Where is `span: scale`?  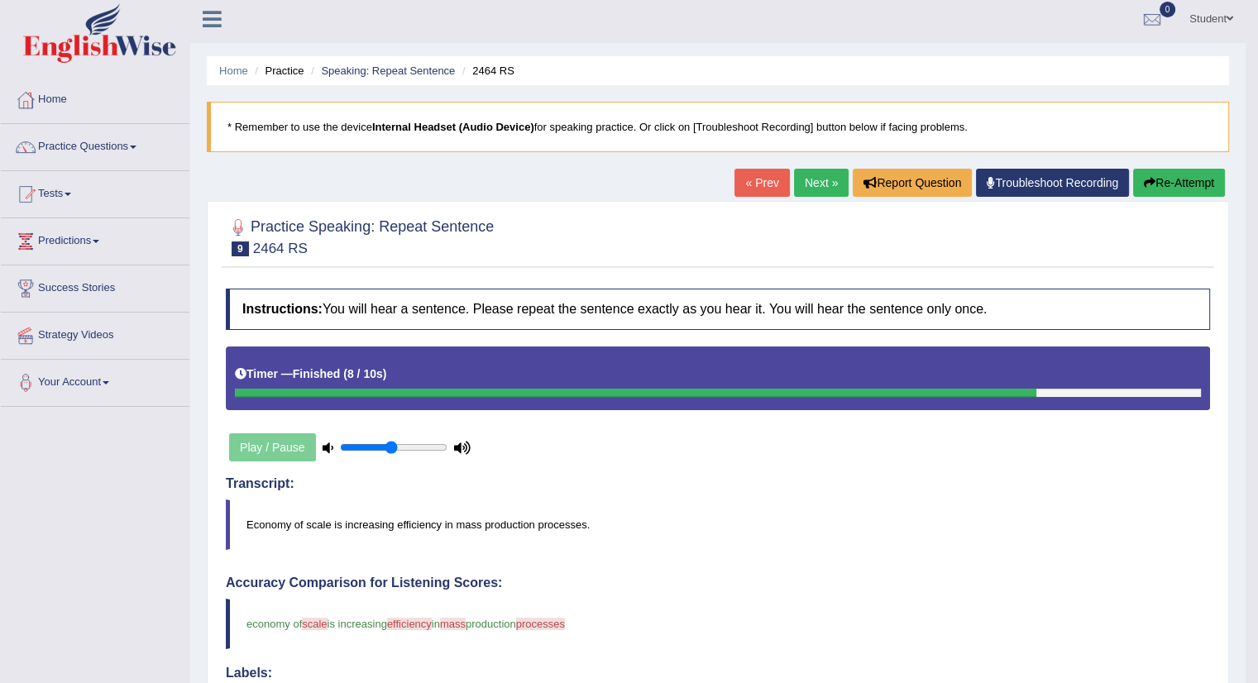 span: scale is located at coordinates (314, 624).